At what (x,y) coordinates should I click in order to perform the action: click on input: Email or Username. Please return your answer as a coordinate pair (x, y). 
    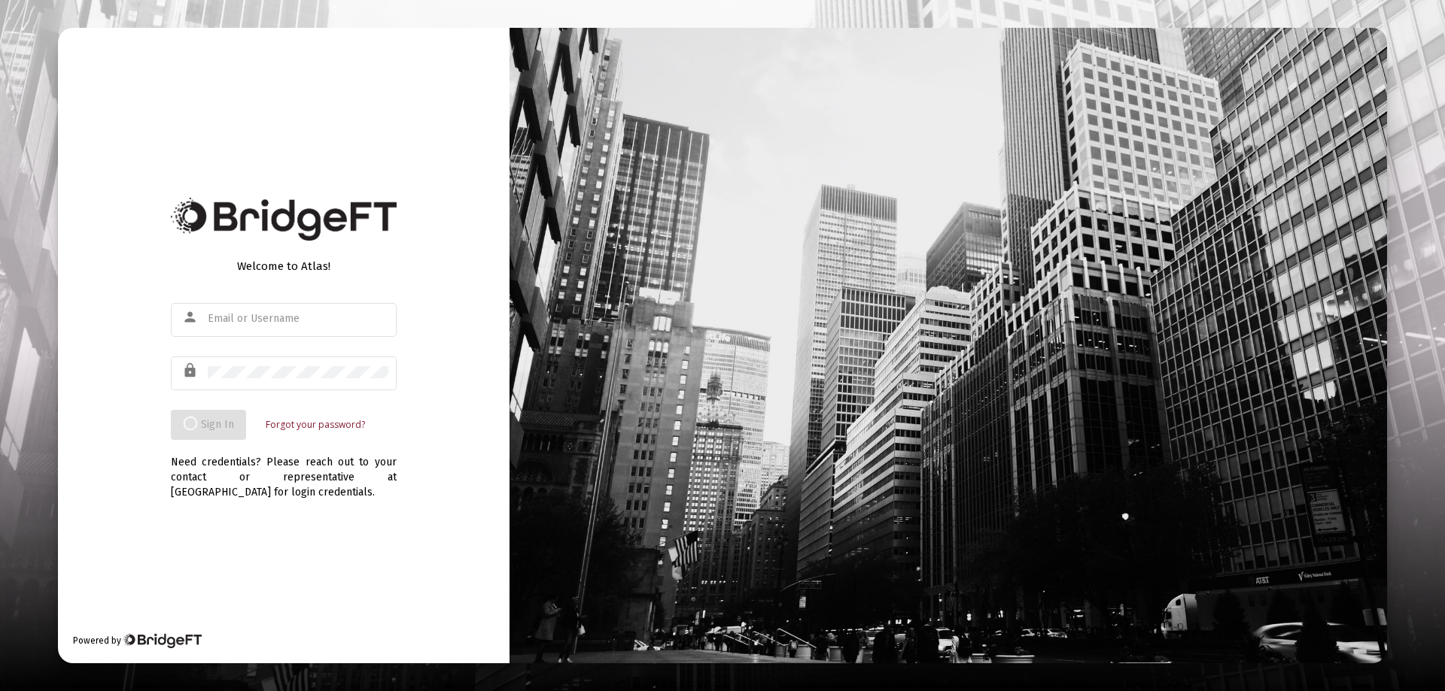
    Looking at the image, I should click on (298, 319).